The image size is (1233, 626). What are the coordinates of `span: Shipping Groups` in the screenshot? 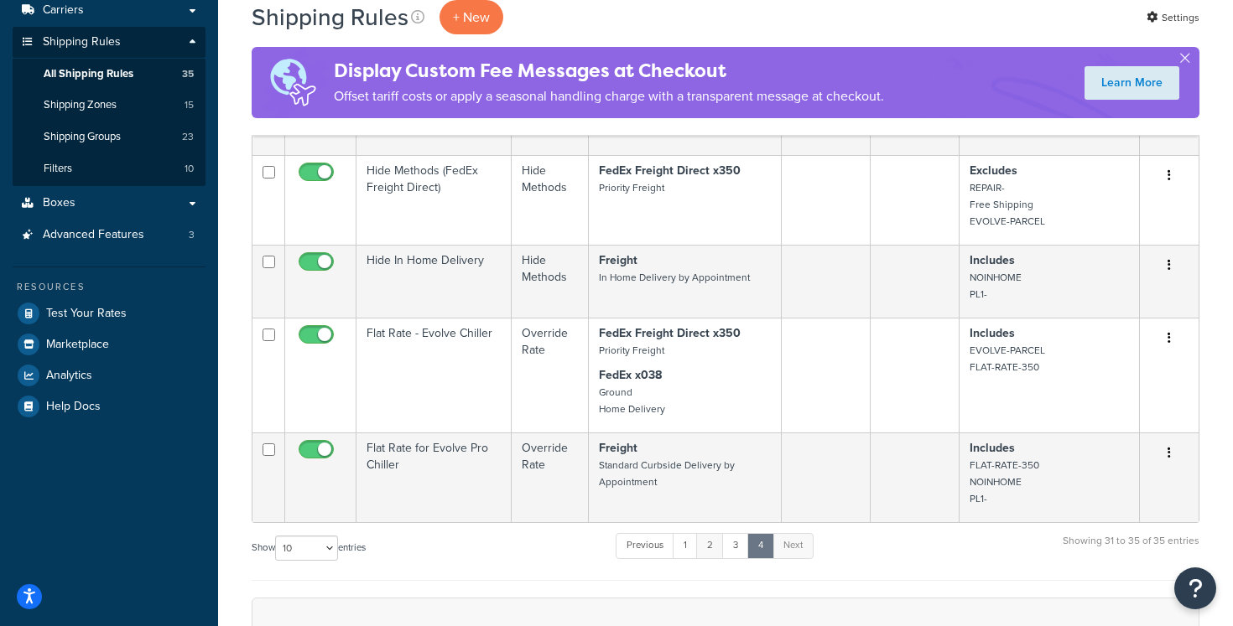 It's located at (82, 137).